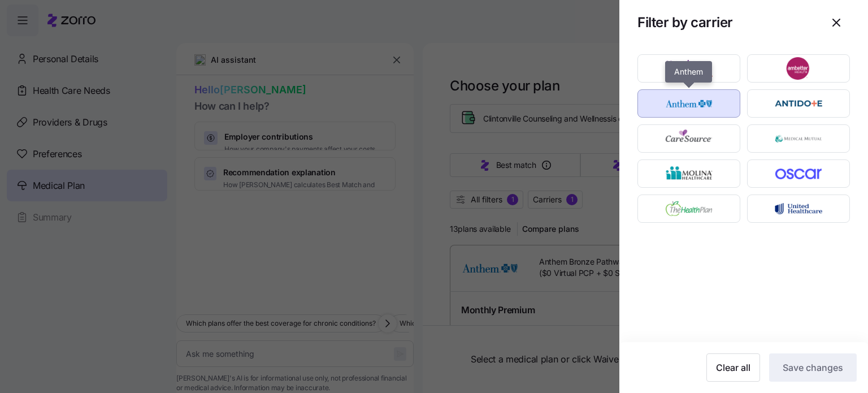 This screenshot has width=868, height=393. What do you see at coordinates (799, 68) in the screenshot?
I see `img: Ambetter` at bounding box center [799, 68].